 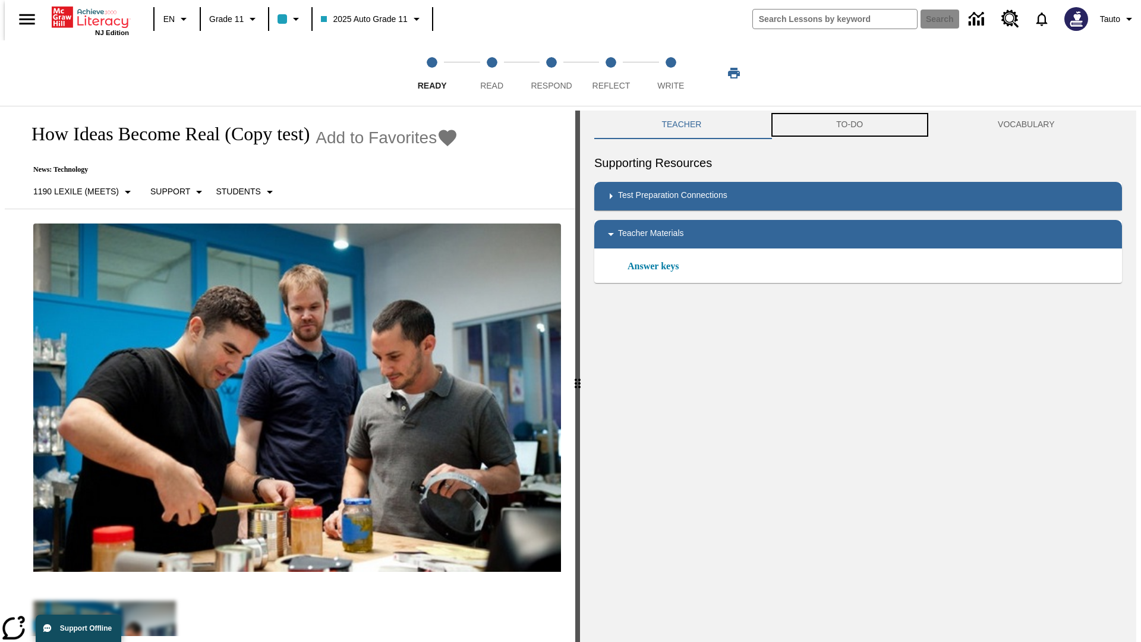 I want to click on span: Read, so click(x=491, y=86).